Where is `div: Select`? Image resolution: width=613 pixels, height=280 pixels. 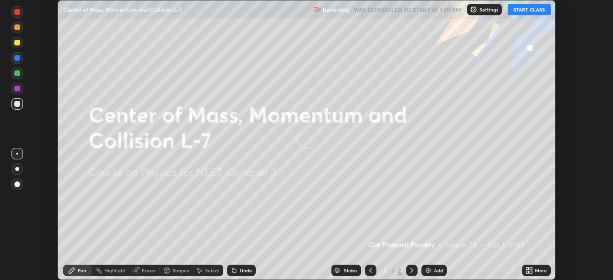 div: Select is located at coordinates (212, 270).